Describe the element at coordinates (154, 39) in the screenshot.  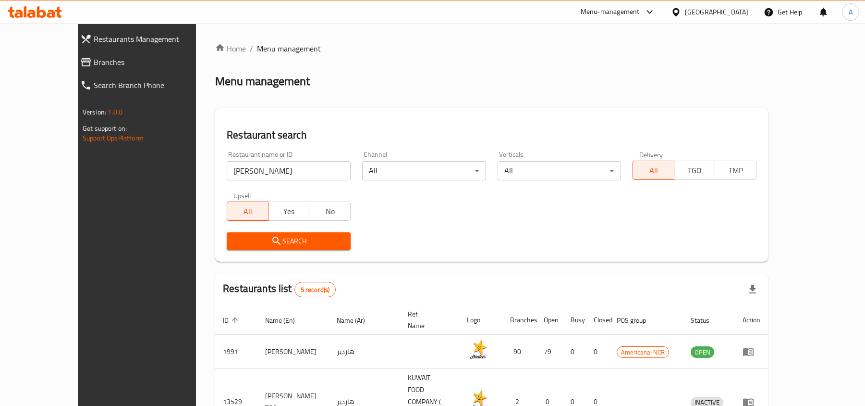
I see `span: Restaurants Management` at that location.